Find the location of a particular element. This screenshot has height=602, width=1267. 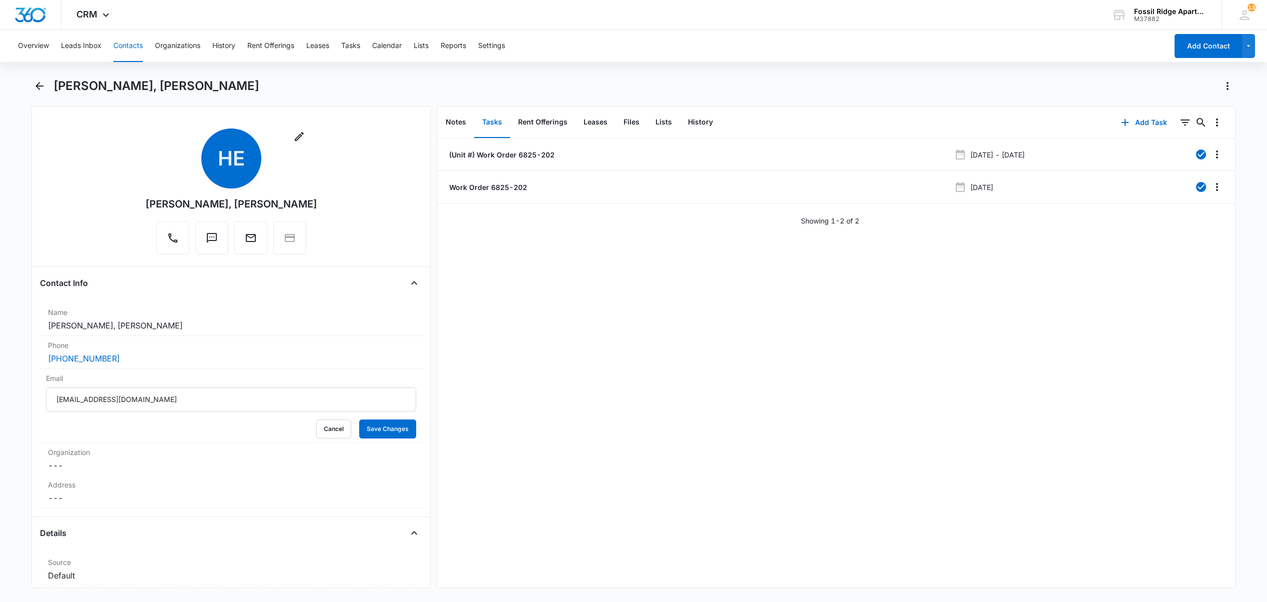

span: HE is located at coordinates (231, 158).